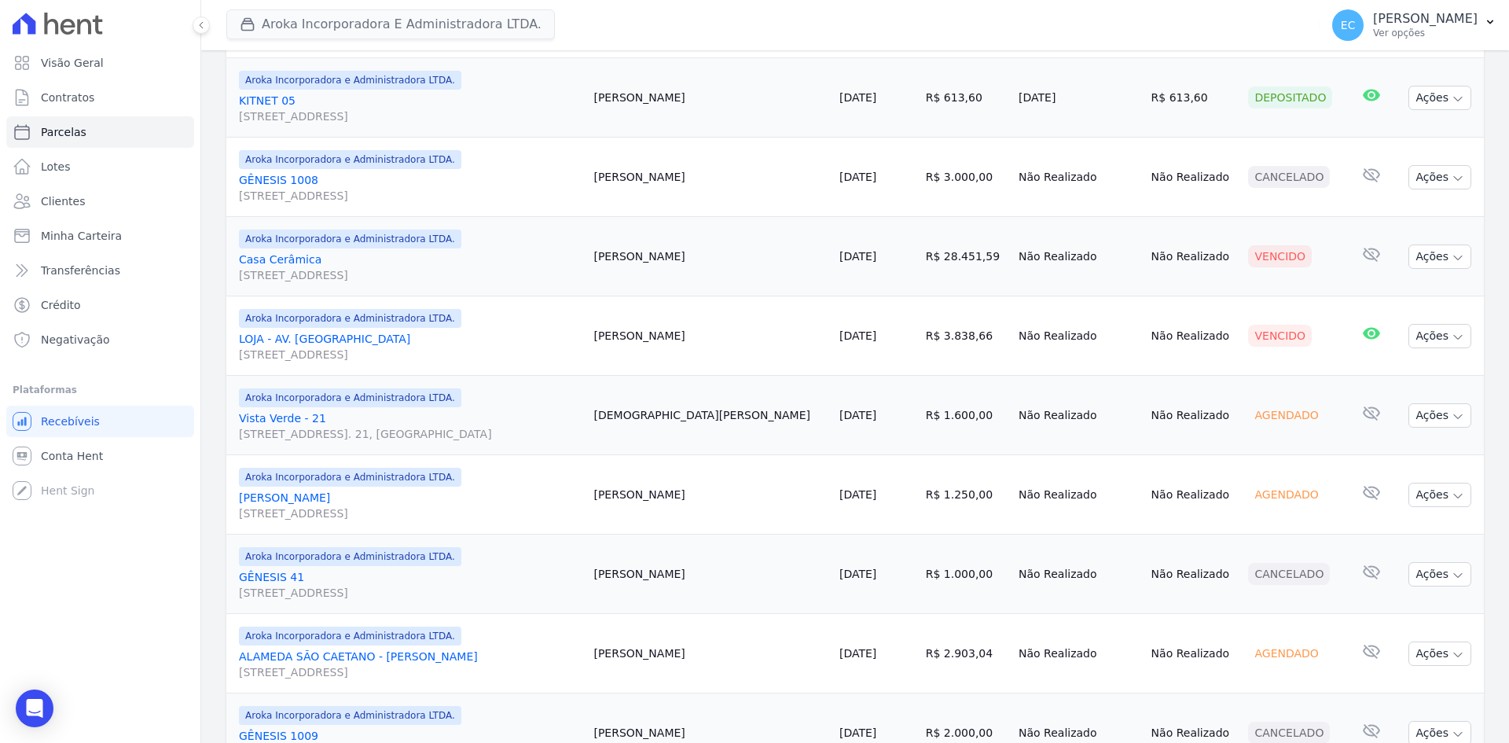 This screenshot has height=743, width=1509. I want to click on span: Recebíveis, so click(70, 421).